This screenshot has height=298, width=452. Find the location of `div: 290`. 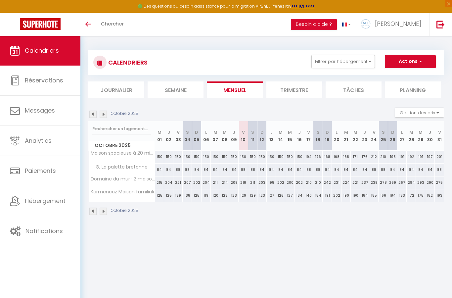

div: 290 is located at coordinates (430, 182).